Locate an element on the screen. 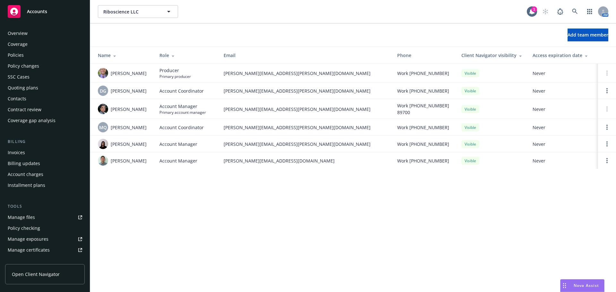 The height and width of the screenshot is (292, 616). div: Overview is located at coordinates (18, 33).